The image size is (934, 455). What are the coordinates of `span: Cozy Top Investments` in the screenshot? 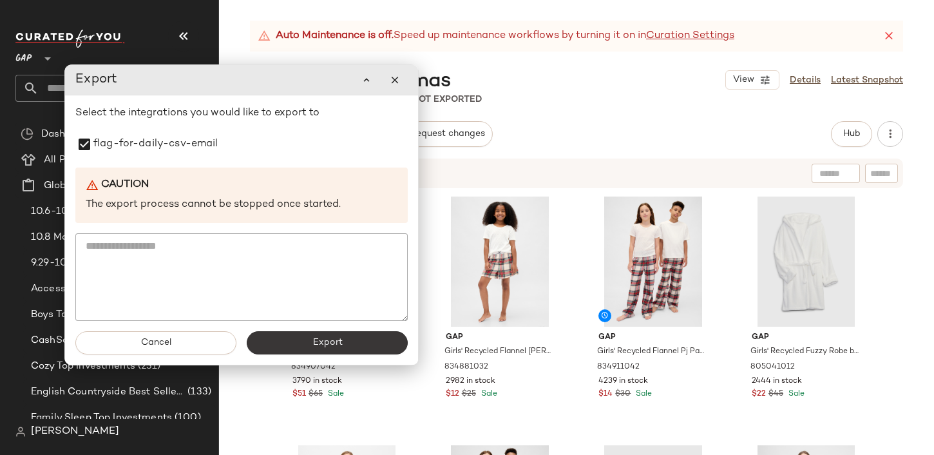 It's located at (83, 366).